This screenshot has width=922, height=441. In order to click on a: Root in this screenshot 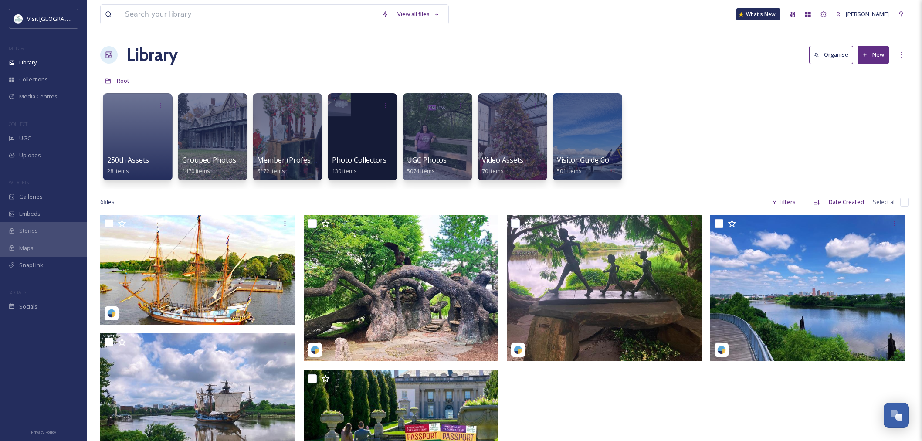, I will do `click(123, 81)`.